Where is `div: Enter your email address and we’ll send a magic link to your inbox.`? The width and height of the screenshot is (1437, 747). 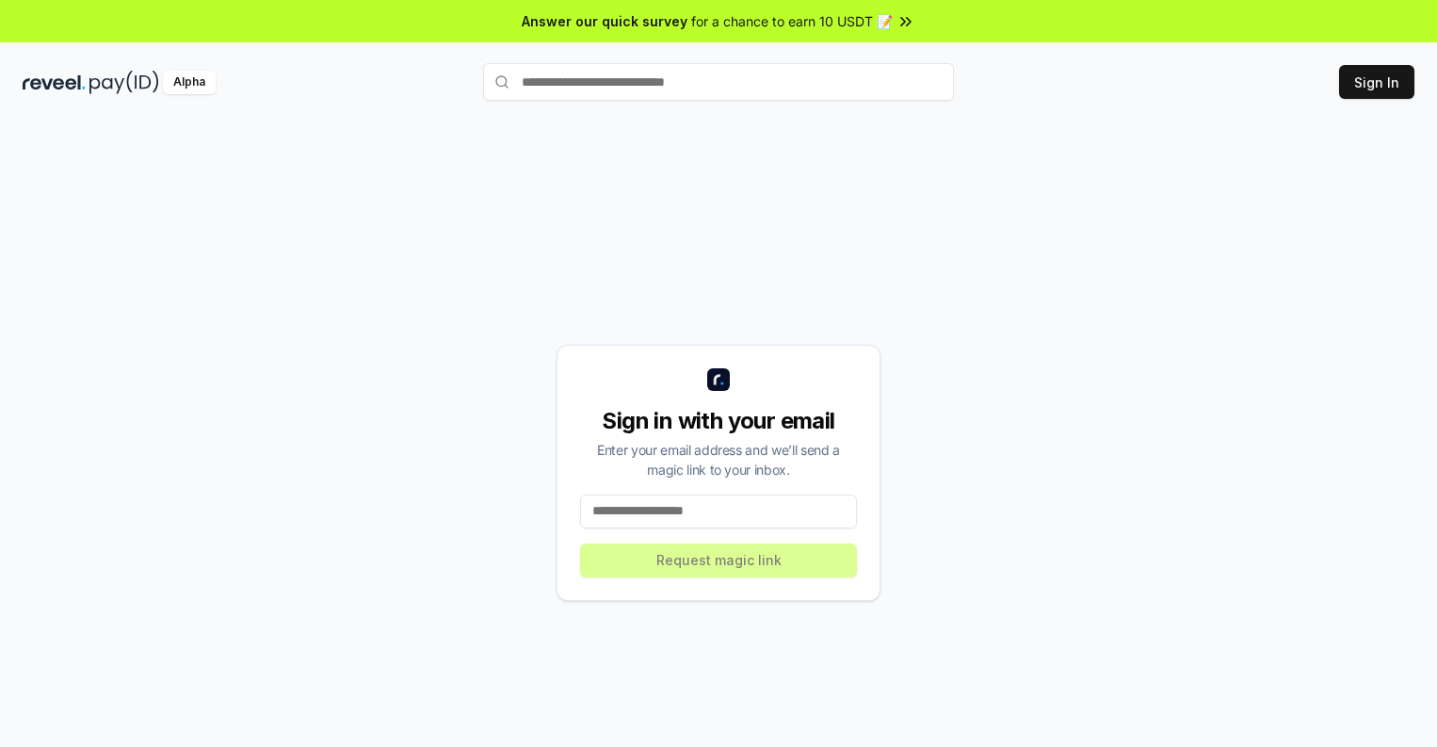
div: Enter your email address and we’ll send a magic link to your inbox. is located at coordinates (719, 460).